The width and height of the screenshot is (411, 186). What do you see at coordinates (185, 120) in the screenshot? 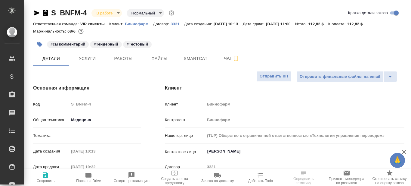
I see `p: Контрагент` at bounding box center [185, 120].